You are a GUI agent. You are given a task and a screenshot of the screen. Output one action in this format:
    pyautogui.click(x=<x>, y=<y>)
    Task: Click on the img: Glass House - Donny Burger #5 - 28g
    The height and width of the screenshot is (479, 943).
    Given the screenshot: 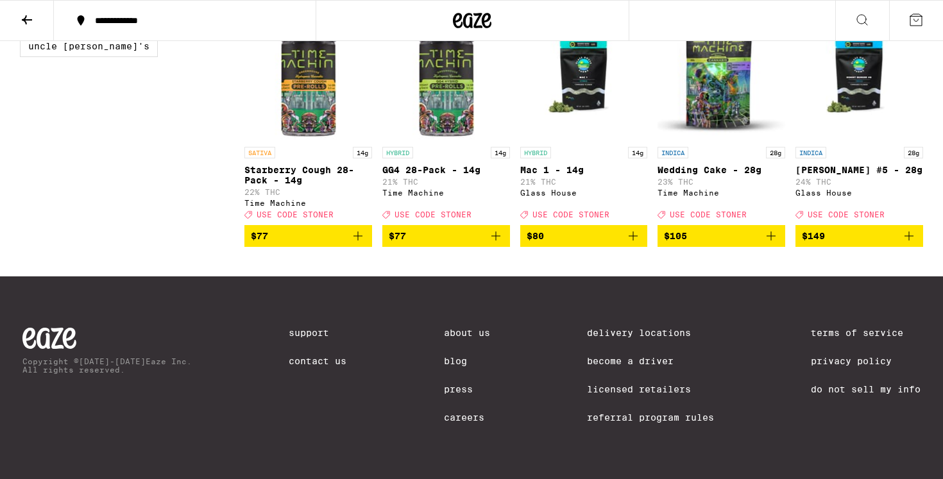 What is the action you would take?
    pyautogui.click(x=859, y=76)
    